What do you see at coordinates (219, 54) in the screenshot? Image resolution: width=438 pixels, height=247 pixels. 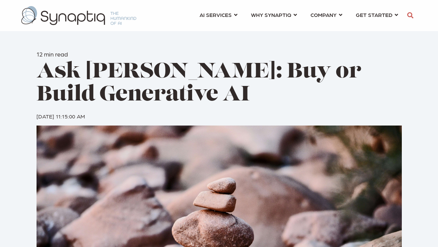 I see `h6: 12 min read` at bounding box center [219, 54].